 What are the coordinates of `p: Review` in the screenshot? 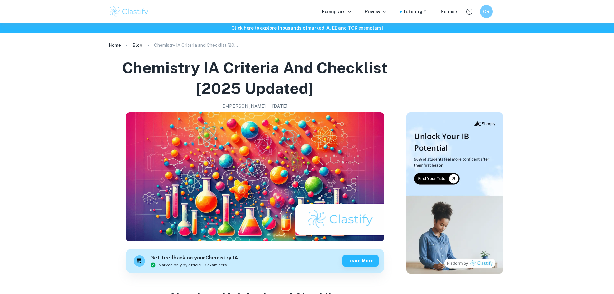 It's located at (376, 12).